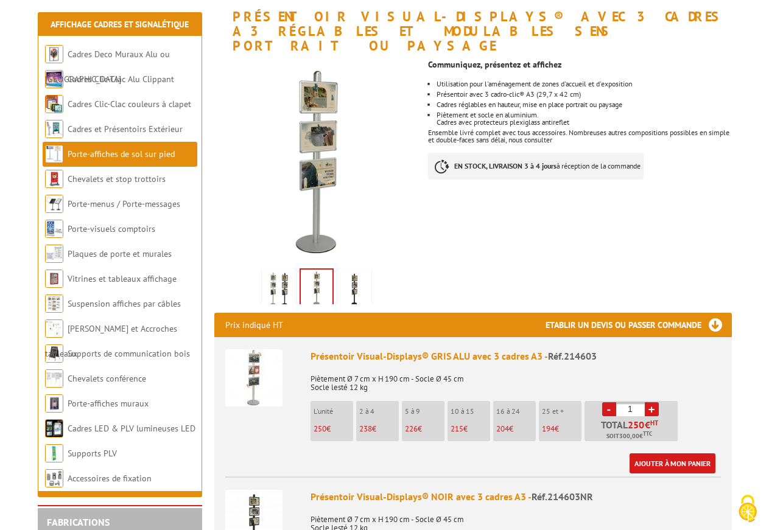 This screenshot has height=530, width=769. What do you see at coordinates (131, 429) in the screenshot?
I see `a: Cadres LED & PLV lumineuses LED` at bounding box center [131, 429].